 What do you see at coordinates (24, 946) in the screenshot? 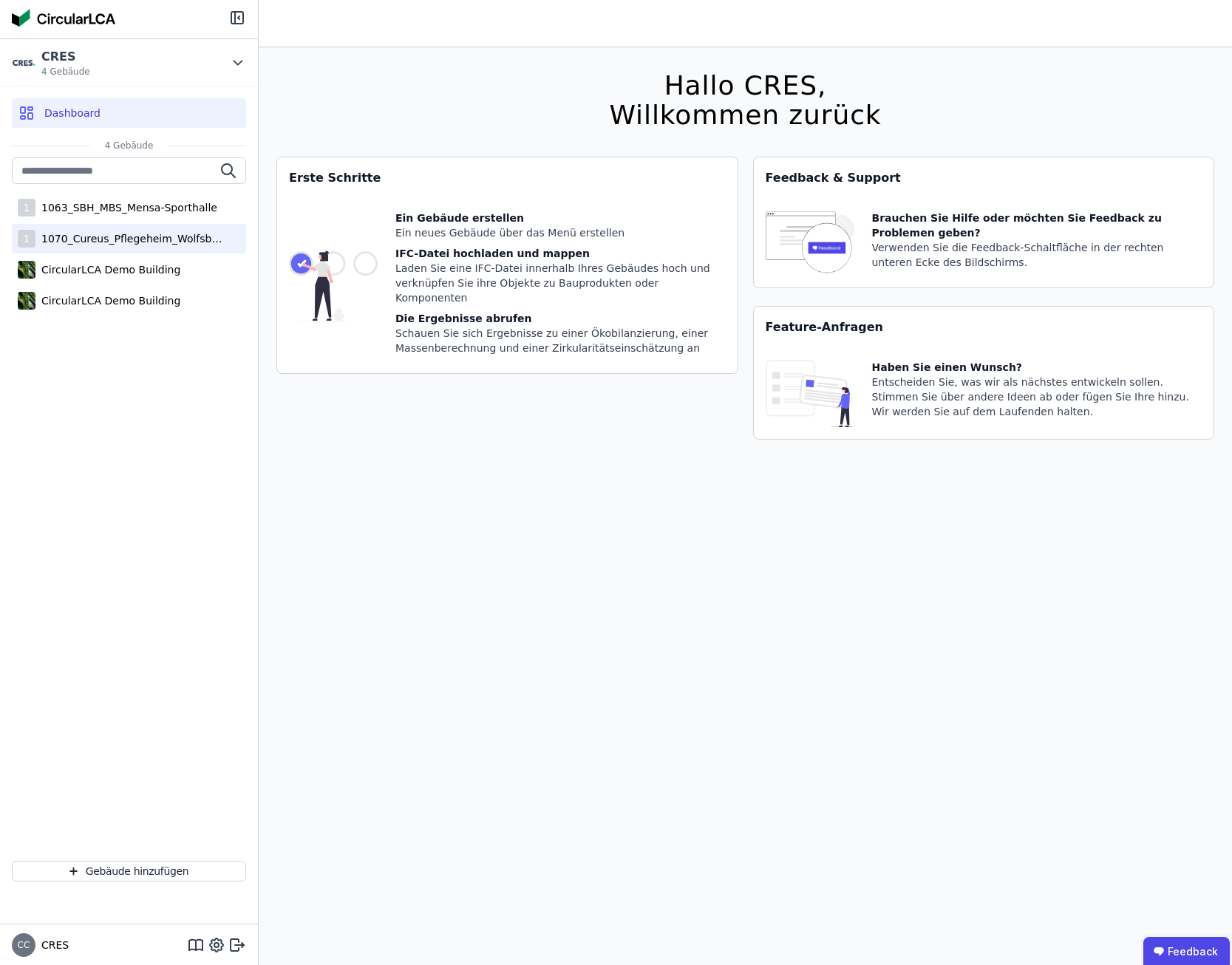
I see `span: CC` at bounding box center [24, 946].